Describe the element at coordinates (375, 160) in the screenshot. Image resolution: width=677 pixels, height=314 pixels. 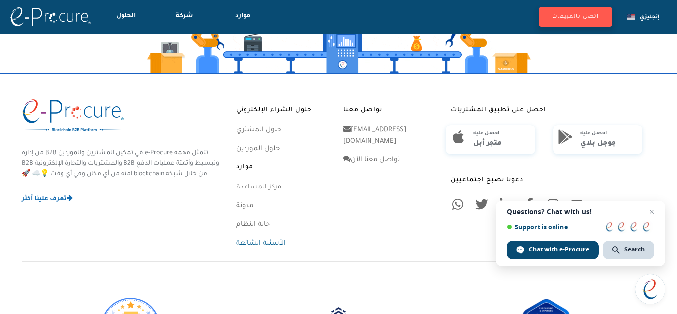
I see `font: تواصل معنا الآن` at that location.